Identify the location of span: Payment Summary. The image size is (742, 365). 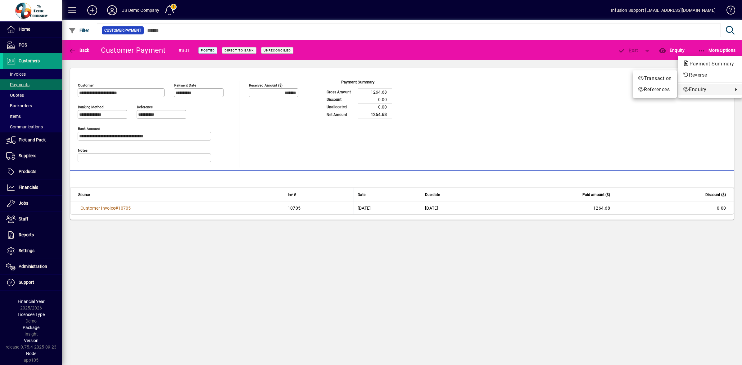
(710, 64).